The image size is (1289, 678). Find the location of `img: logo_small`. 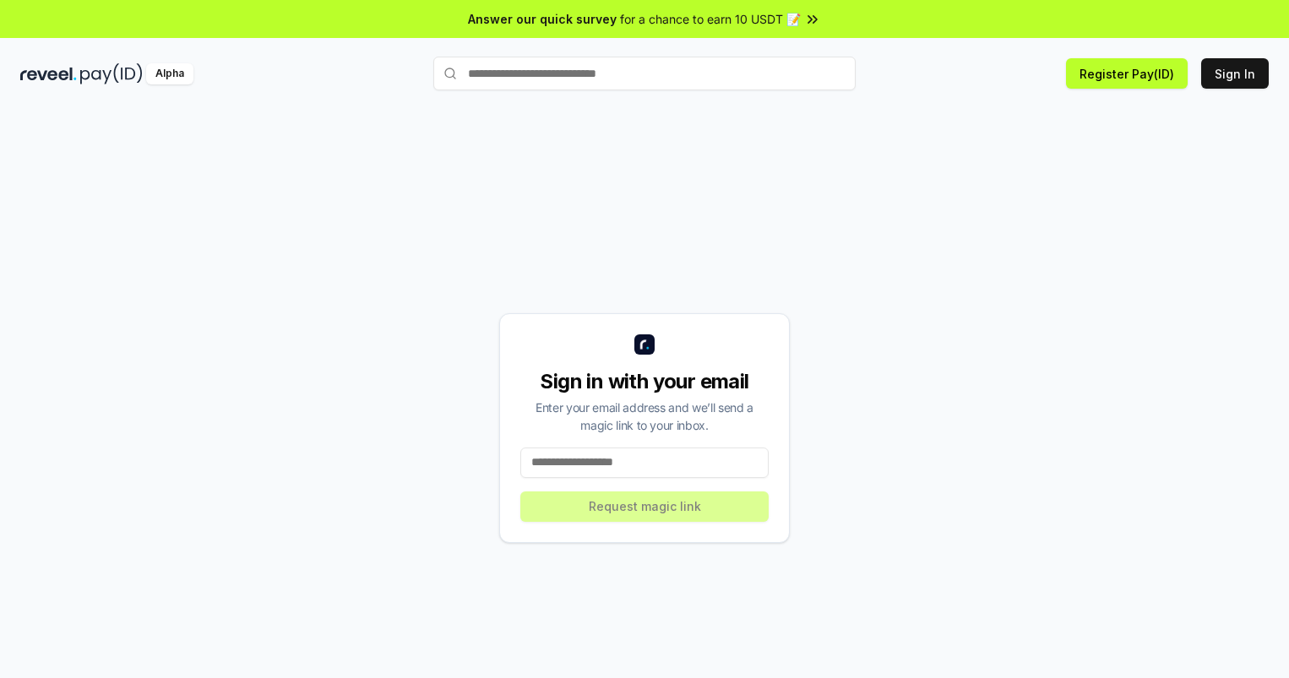

img: logo_small is located at coordinates (645, 345).